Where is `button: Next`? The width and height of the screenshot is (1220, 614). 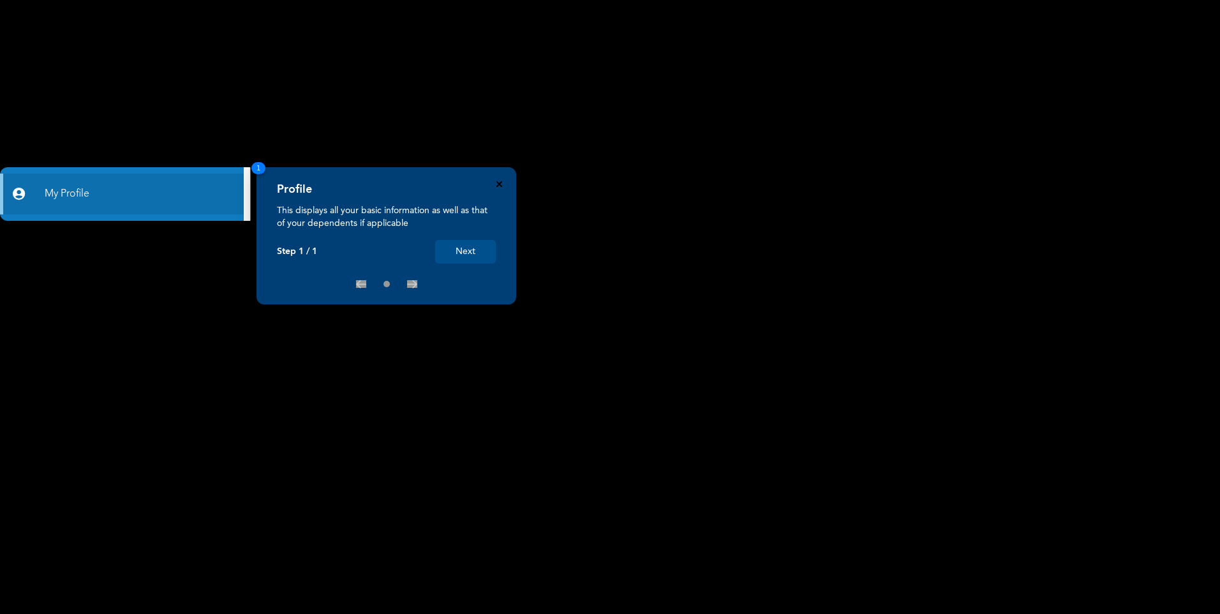 button: Next is located at coordinates (465, 251).